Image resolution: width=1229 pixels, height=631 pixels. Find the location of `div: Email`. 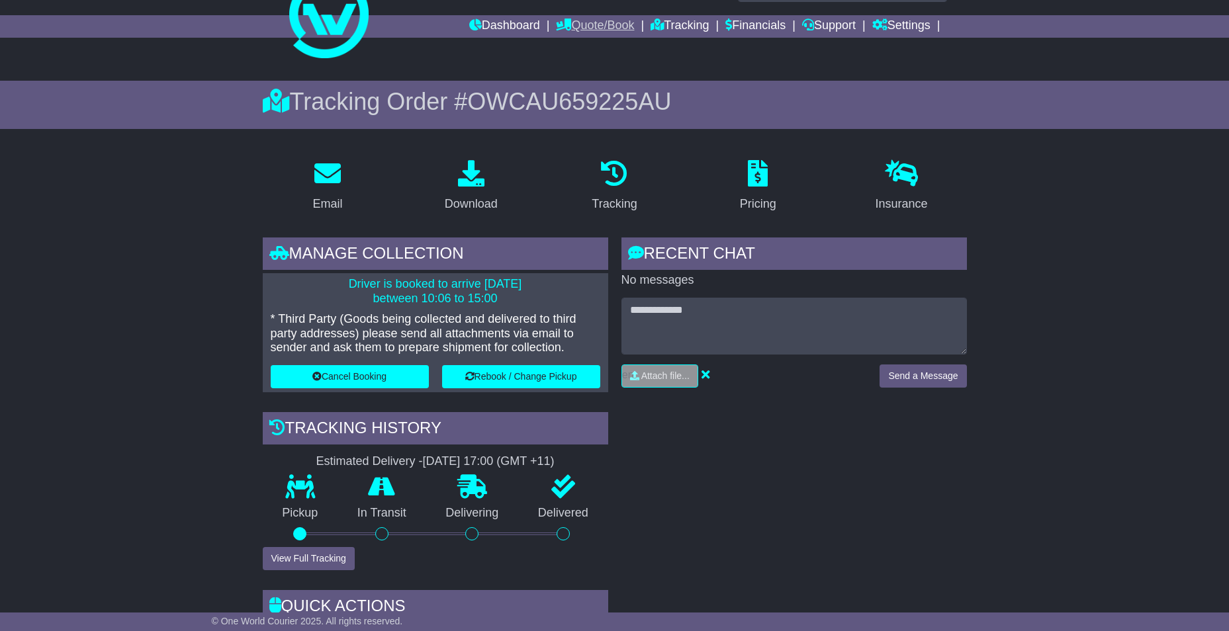

div: Email is located at coordinates (327, 204).